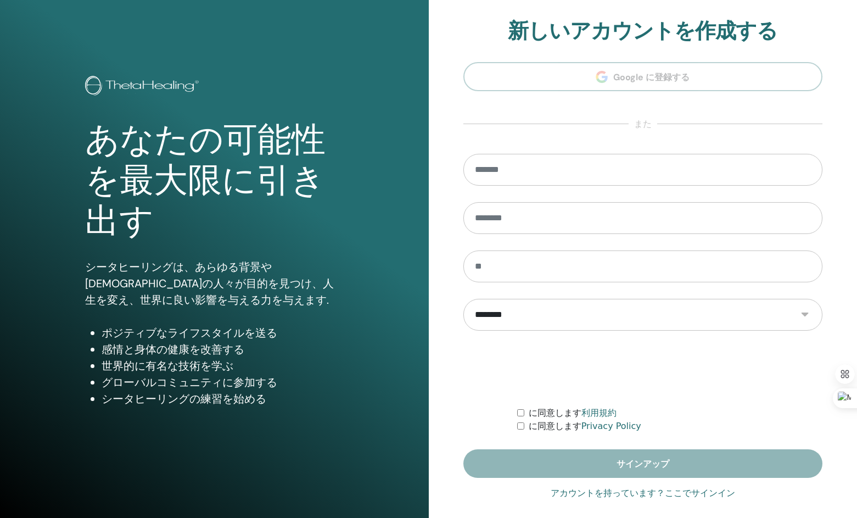 The width and height of the screenshot is (857, 518). I want to click on a: アカウントを持っています？ここでサインイン, so click(643, 493).